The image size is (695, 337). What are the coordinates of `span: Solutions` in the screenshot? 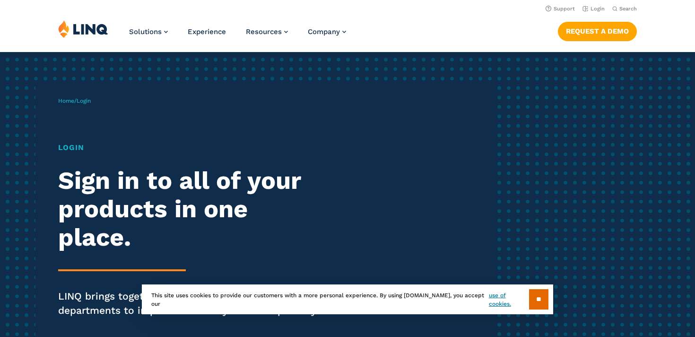 It's located at (145, 32).